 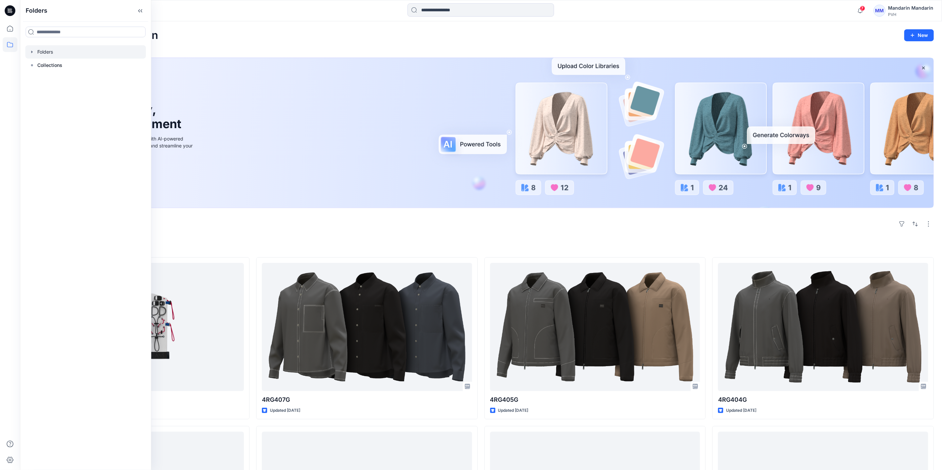 What do you see at coordinates (367, 400) in the screenshot?
I see `p: 4RG407G` at bounding box center [367, 400].